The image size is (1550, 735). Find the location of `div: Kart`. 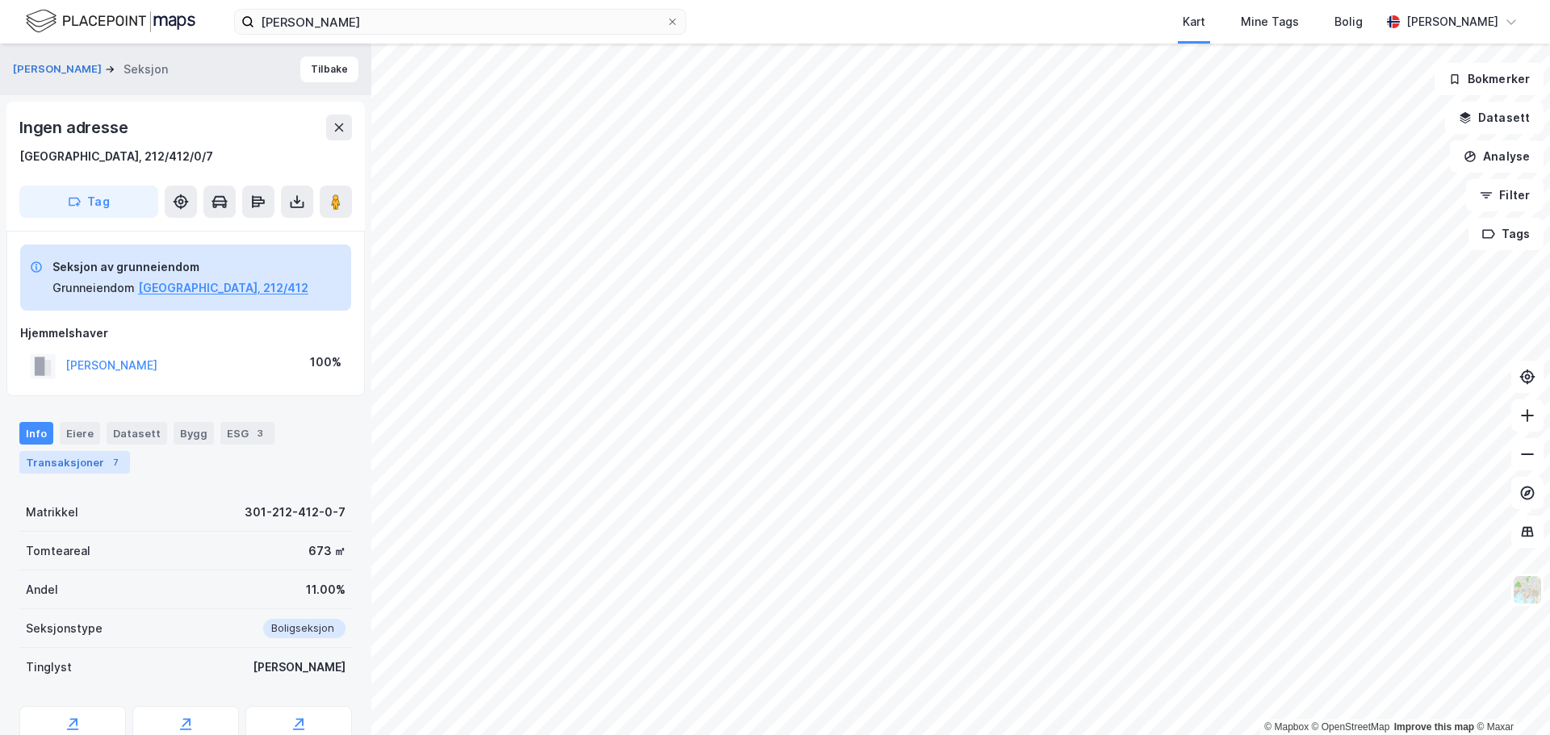

div: Kart is located at coordinates (1194, 22).